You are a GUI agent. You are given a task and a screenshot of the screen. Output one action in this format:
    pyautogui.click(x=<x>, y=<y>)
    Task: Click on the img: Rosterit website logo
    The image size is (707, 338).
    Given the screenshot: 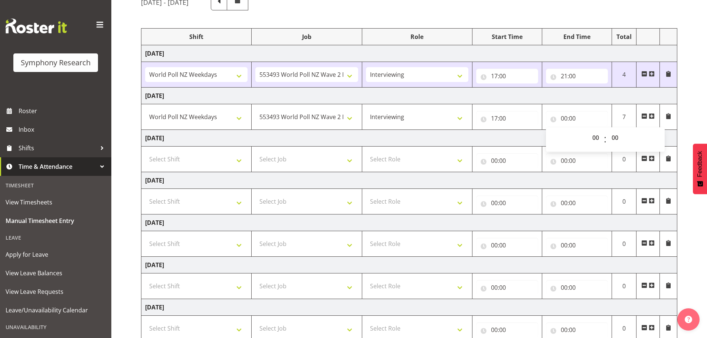 What is the action you would take?
    pyautogui.click(x=36, y=26)
    